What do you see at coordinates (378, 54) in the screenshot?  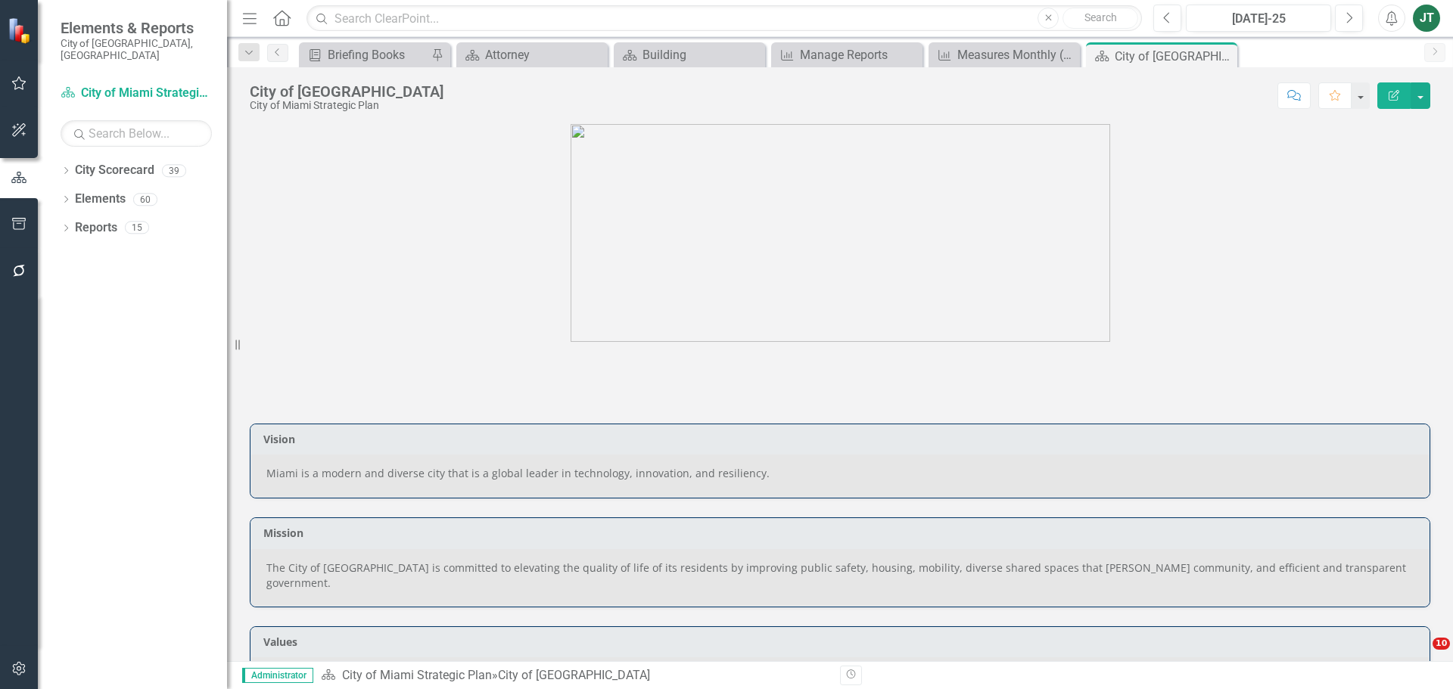 I see `div: Briefing Books` at bounding box center [378, 54].